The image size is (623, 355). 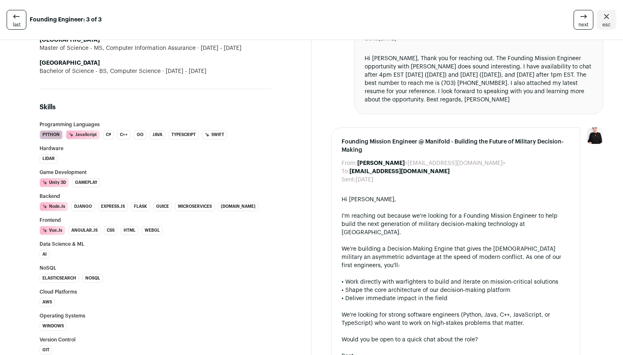 I want to click on dt: From:, so click(x=349, y=163).